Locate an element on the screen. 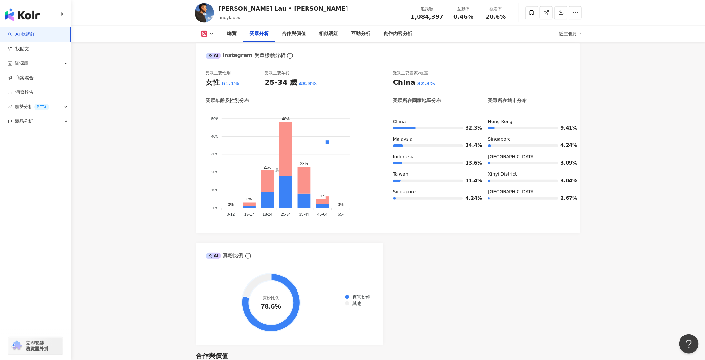  div: 32.3% is located at coordinates (426, 84).